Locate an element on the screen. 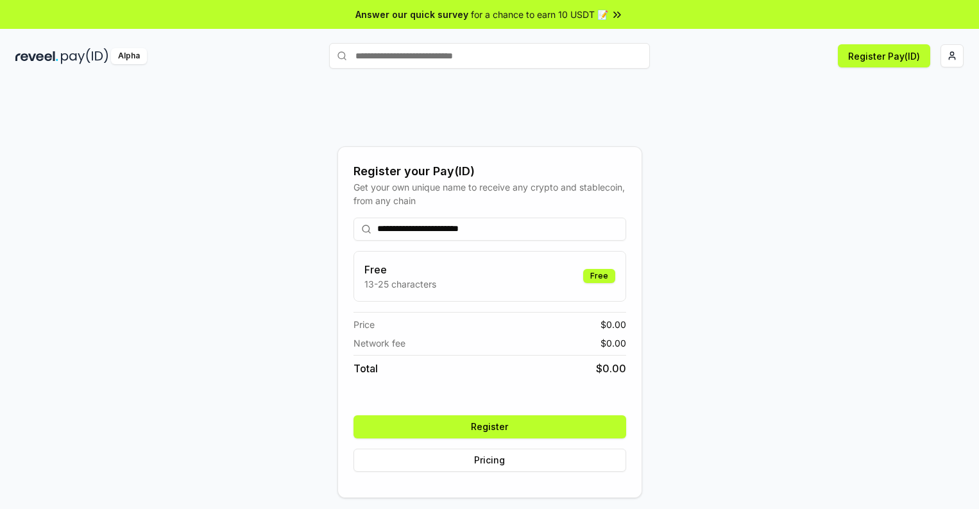 The width and height of the screenshot is (979, 509). span: Answer our quick survey is located at coordinates (412, 14).